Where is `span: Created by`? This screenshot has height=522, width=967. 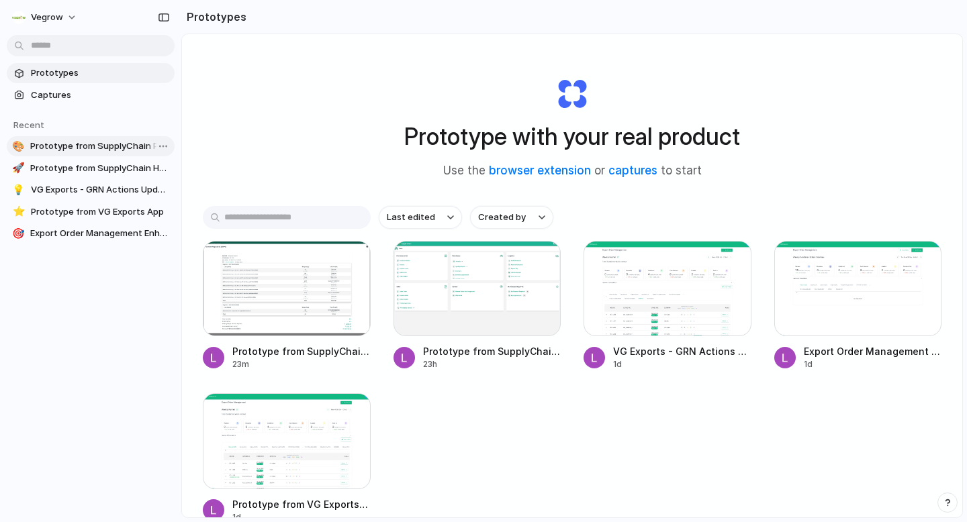
span: Created by is located at coordinates (501, 217).